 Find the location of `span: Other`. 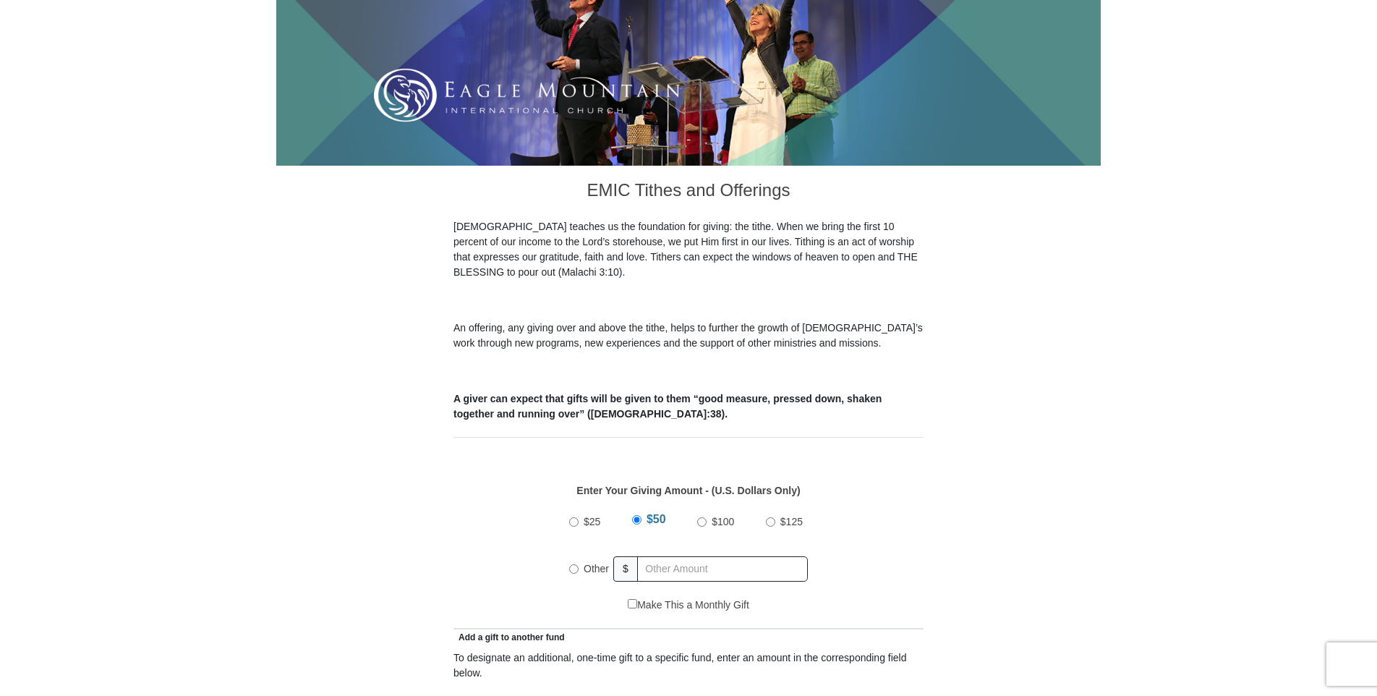

span: Other is located at coordinates (596, 568).